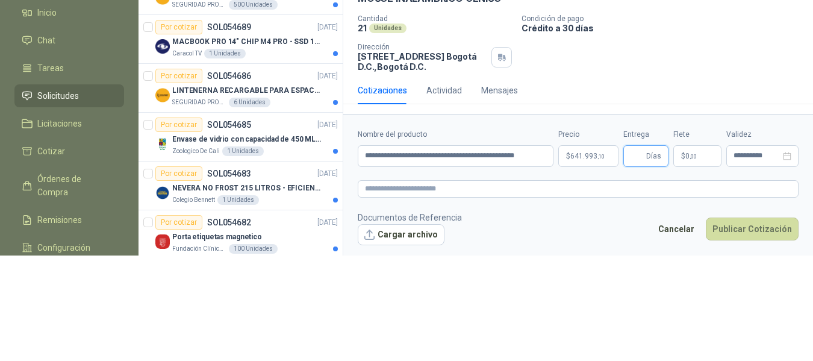  What do you see at coordinates (47, 13) in the screenshot?
I see `span: Inicio` at bounding box center [47, 13].